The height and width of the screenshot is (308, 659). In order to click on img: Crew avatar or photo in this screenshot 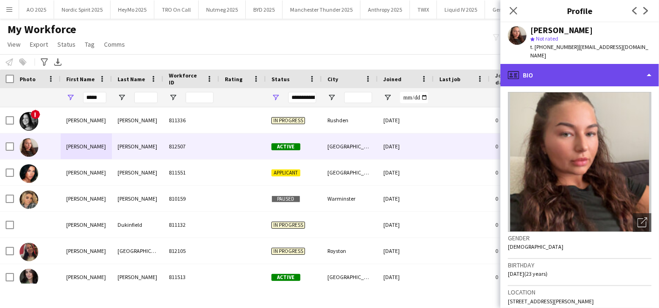, I will do `click(580, 162)`.